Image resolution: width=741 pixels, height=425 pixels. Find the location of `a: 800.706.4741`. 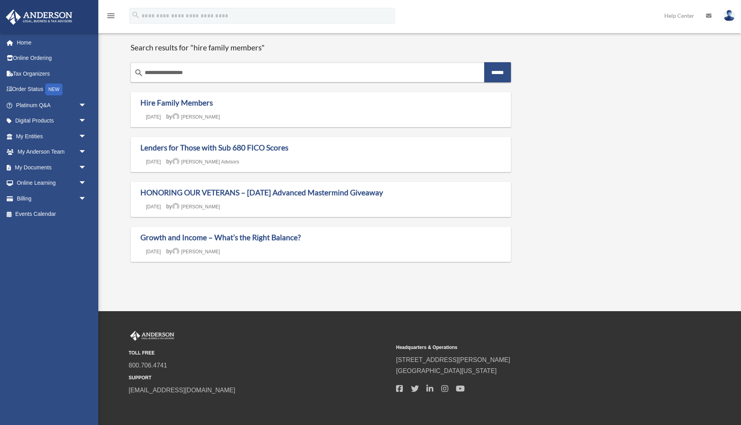

a: 800.706.4741 is located at coordinates (148, 365).